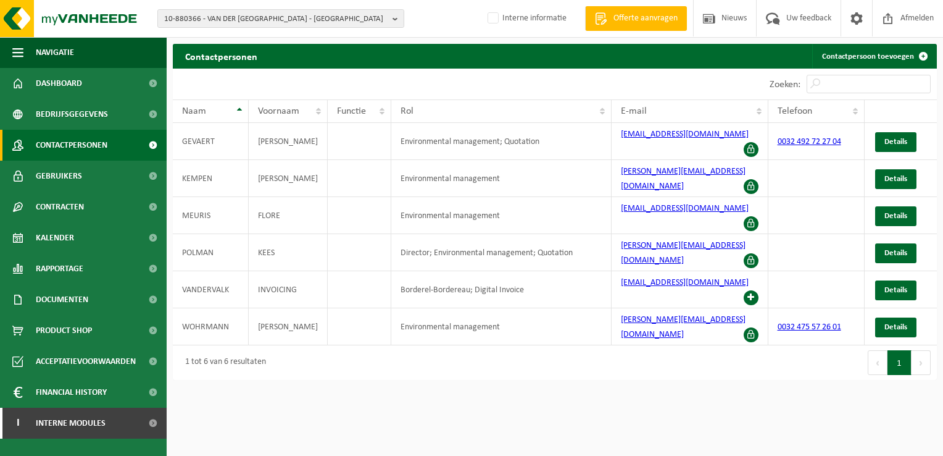  What do you see at coordinates (62, 299) in the screenshot?
I see `span: Documenten` at bounding box center [62, 299].